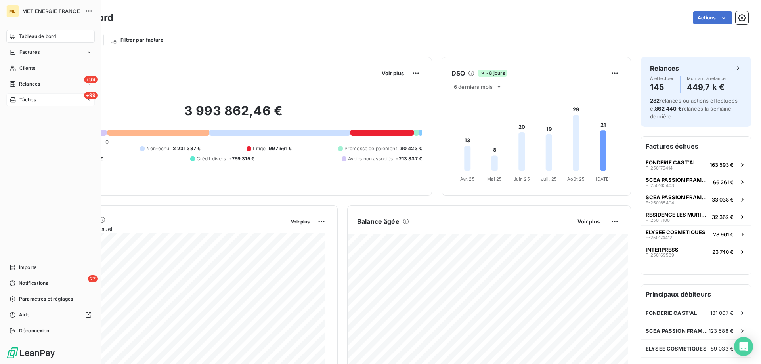 Image resolution: width=761 pixels, height=364 pixels. Describe the element at coordinates (136, 40) in the screenshot. I see `button: Filtrer par facture` at that location.